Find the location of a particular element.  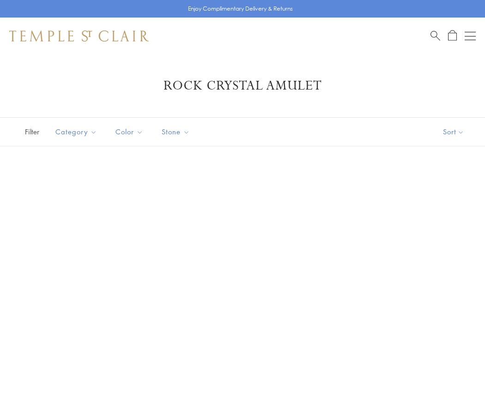

a: Open Shopping Bag is located at coordinates (453, 36).